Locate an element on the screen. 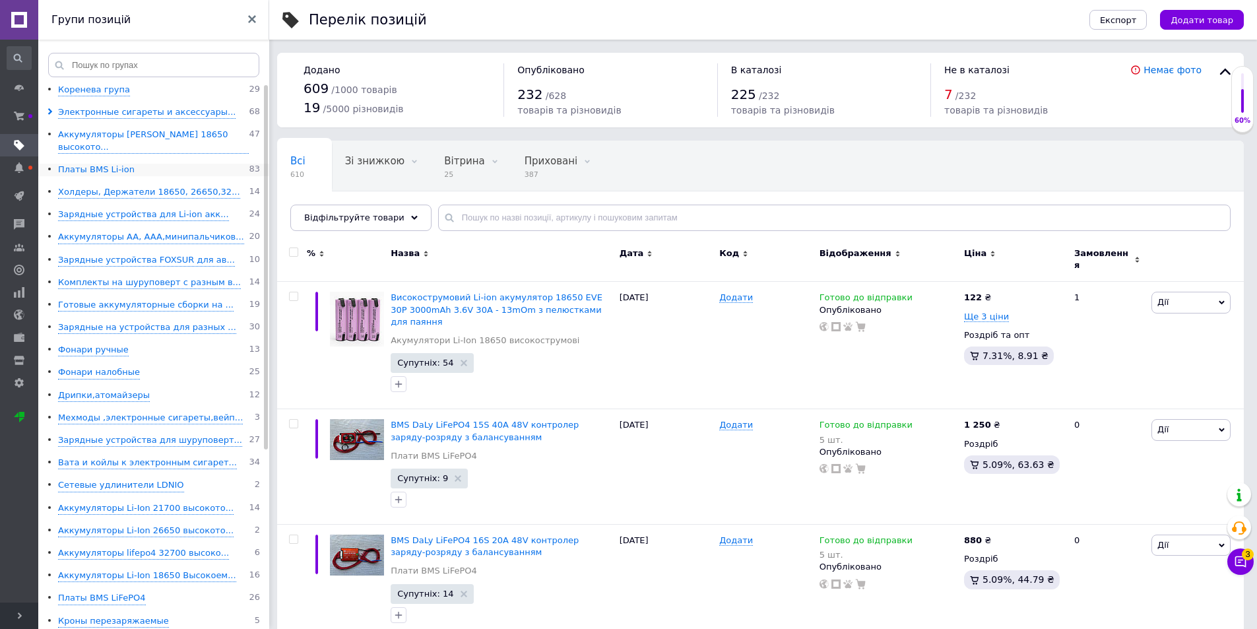 This screenshot has height=629, width=1257. div: Комплекты на шуруповерт с разным в... is located at coordinates (149, 282).